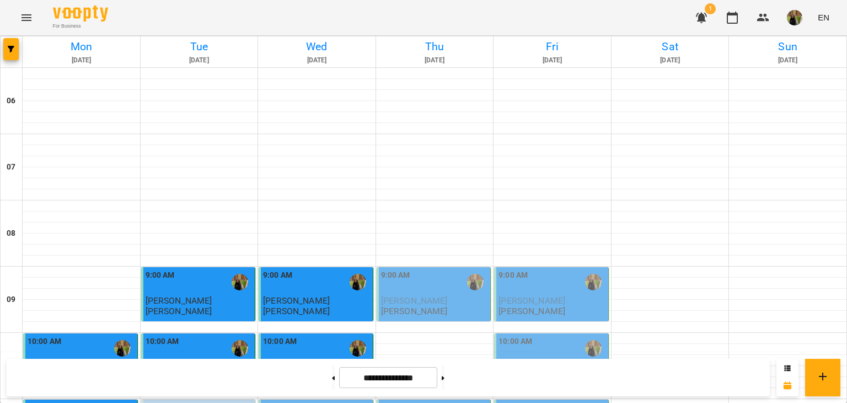 The height and width of the screenshot is (403, 847). What do you see at coordinates (552, 46) in the screenshot?
I see `h6: Fri` at bounding box center [552, 46].